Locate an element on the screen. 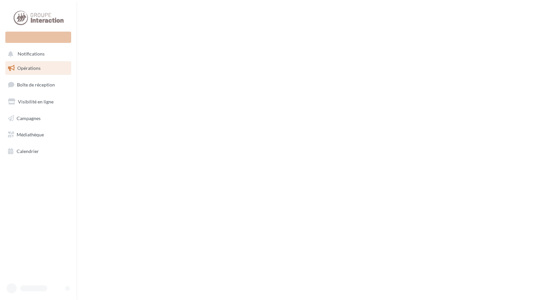 This screenshot has height=300, width=556. span: Campagnes is located at coordinates (29, 118).